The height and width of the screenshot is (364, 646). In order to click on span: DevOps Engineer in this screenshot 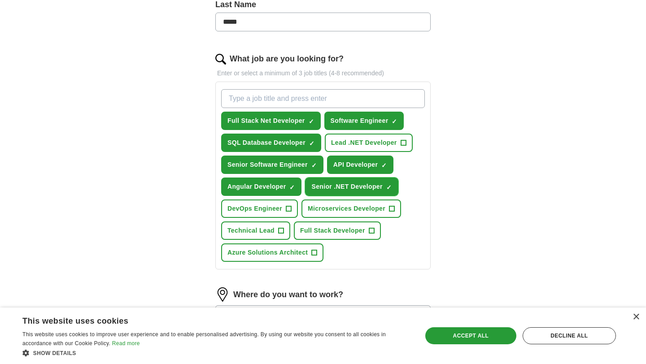, I will do `click(255, 209)`.